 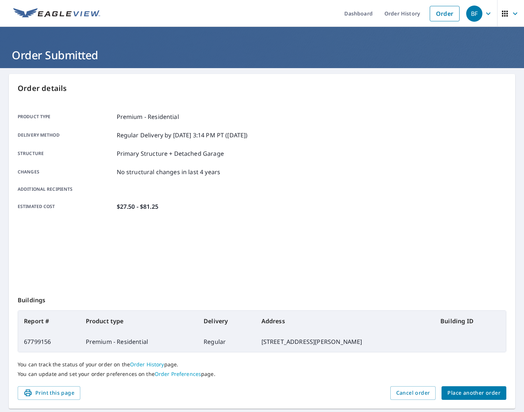 I want to click on th: Building ID, so click(x=471, y=321).